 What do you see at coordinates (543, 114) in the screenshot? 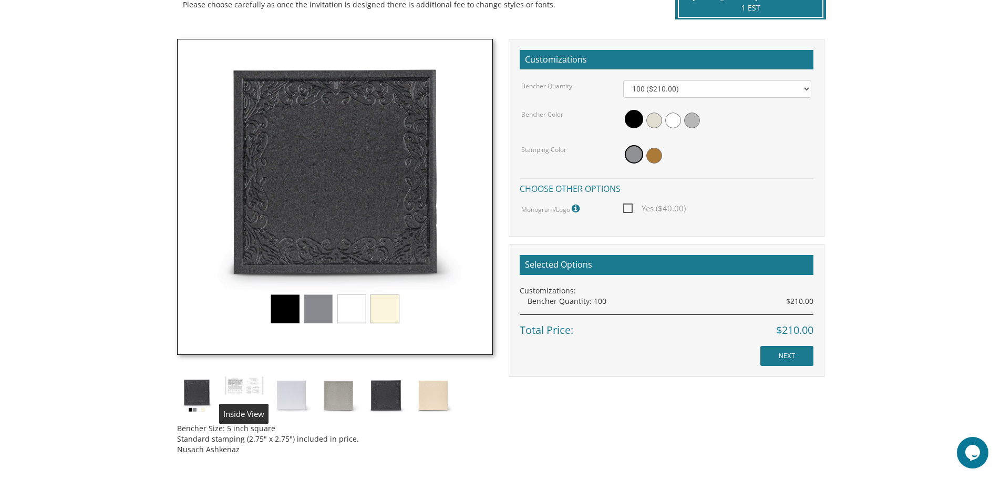
I see `label: Bencher Color` at bounding box center [543, 114].